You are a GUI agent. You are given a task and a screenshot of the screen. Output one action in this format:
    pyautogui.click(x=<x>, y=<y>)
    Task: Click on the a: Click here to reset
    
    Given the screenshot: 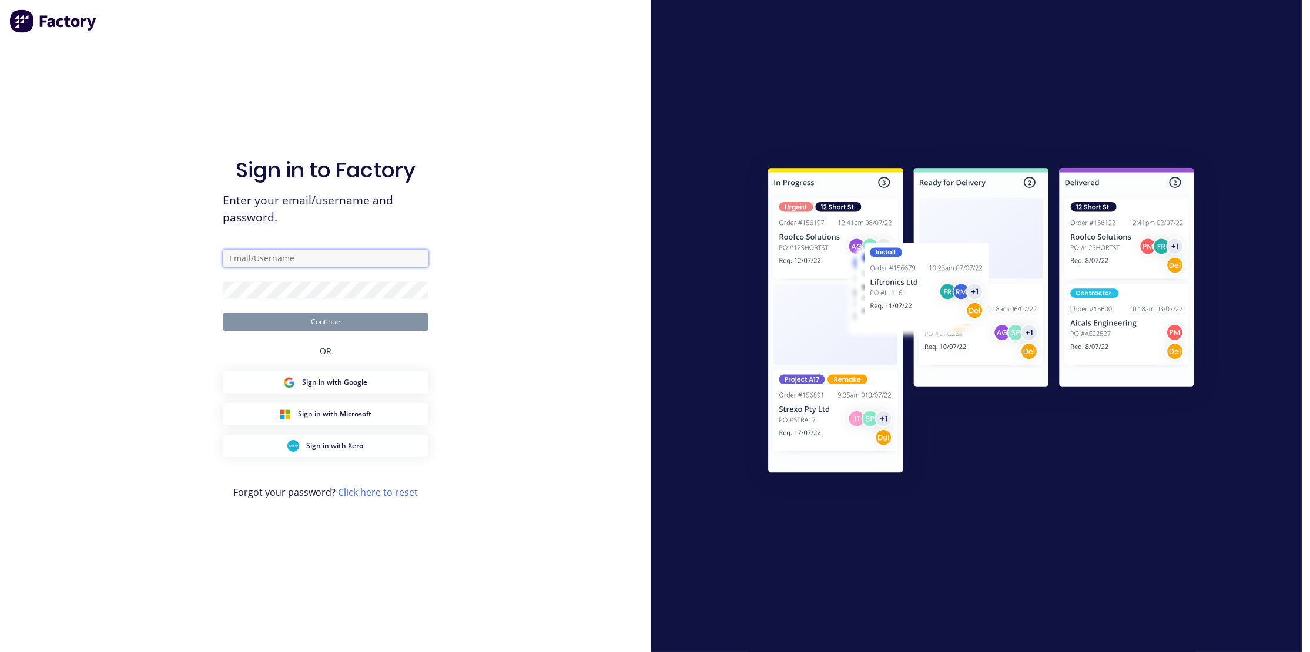 What is the action you would take?
    pyautogui.click(x=378, y=492)
    